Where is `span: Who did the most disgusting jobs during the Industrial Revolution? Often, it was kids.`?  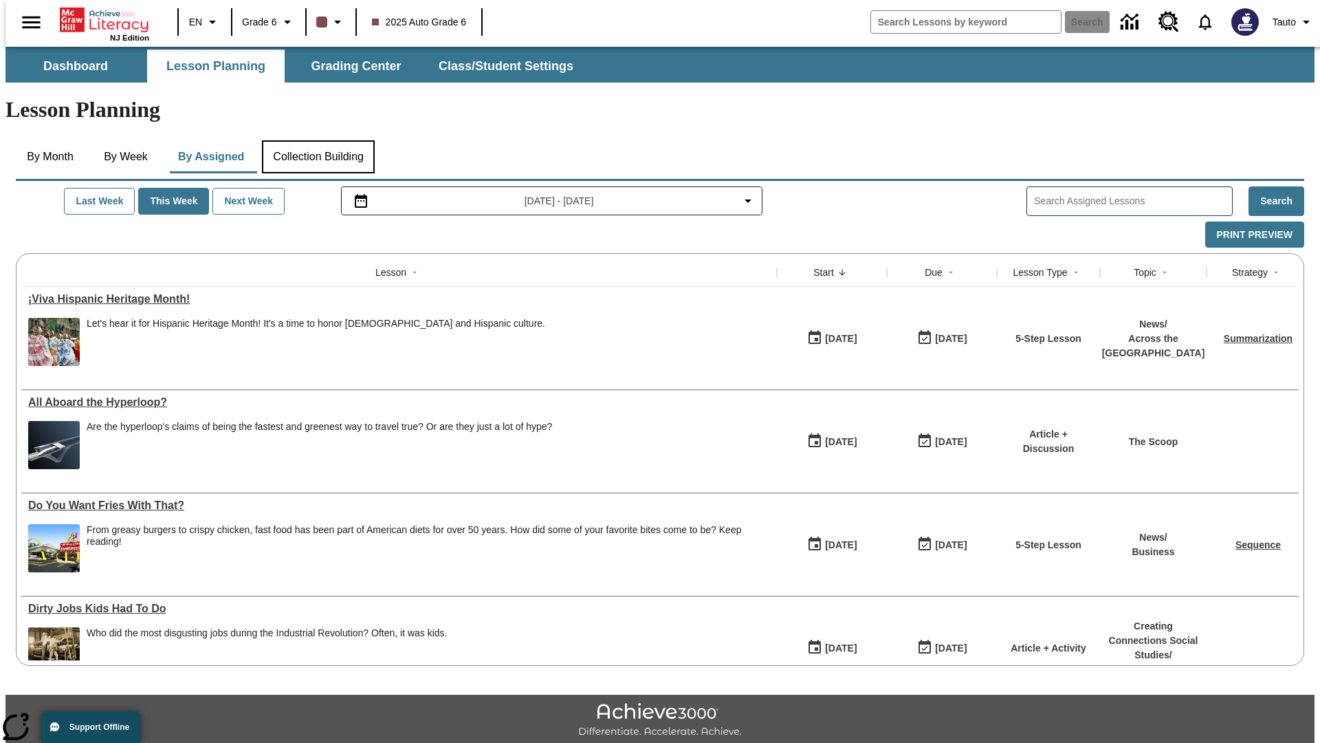
span: Who did the most disgusting jobs during the Industrial Revolution? Often, it was kids. is located at coordinates (267, 651).